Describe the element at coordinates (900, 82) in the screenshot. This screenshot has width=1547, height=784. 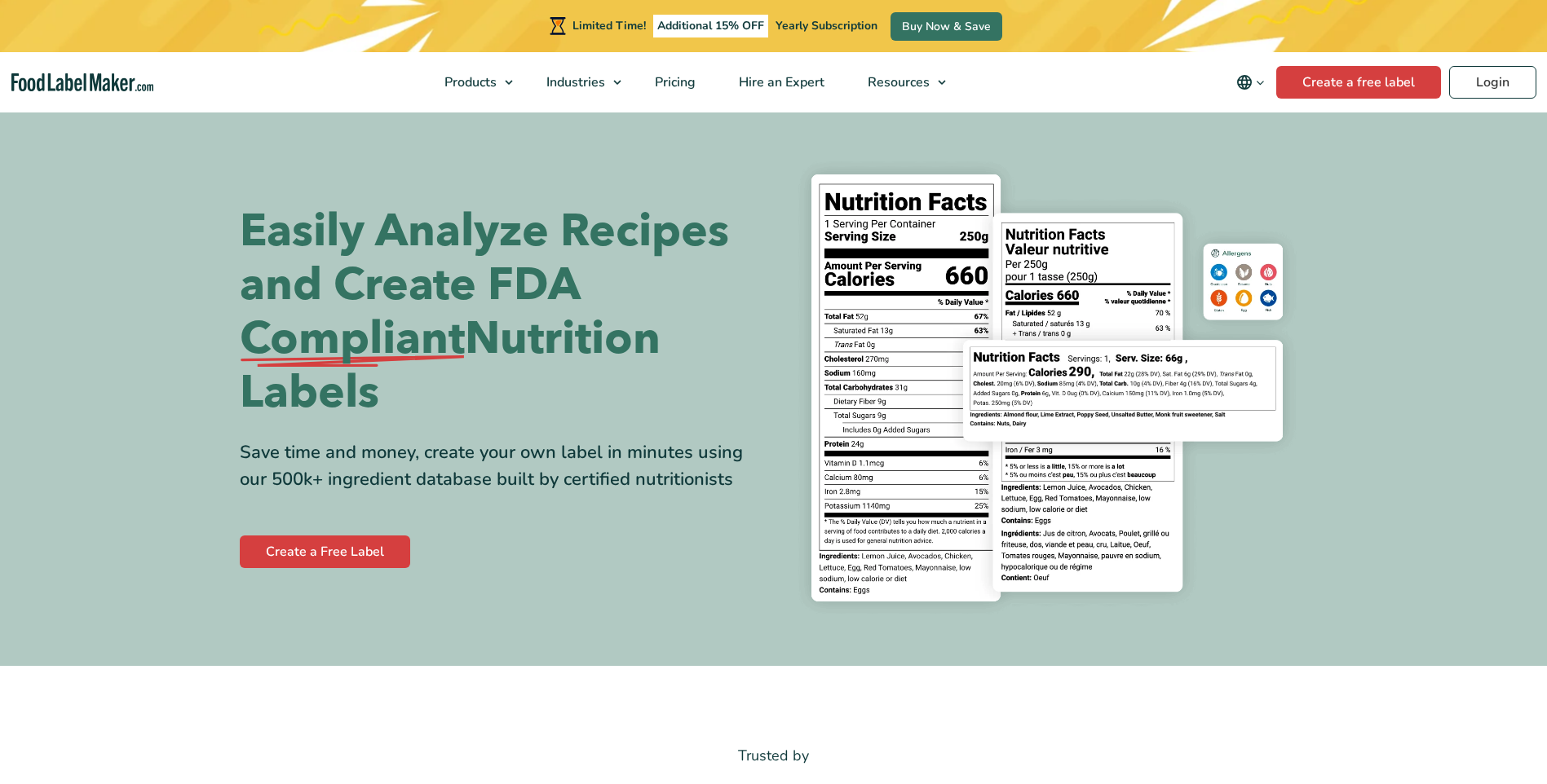
I see `a: Resources` at that location.